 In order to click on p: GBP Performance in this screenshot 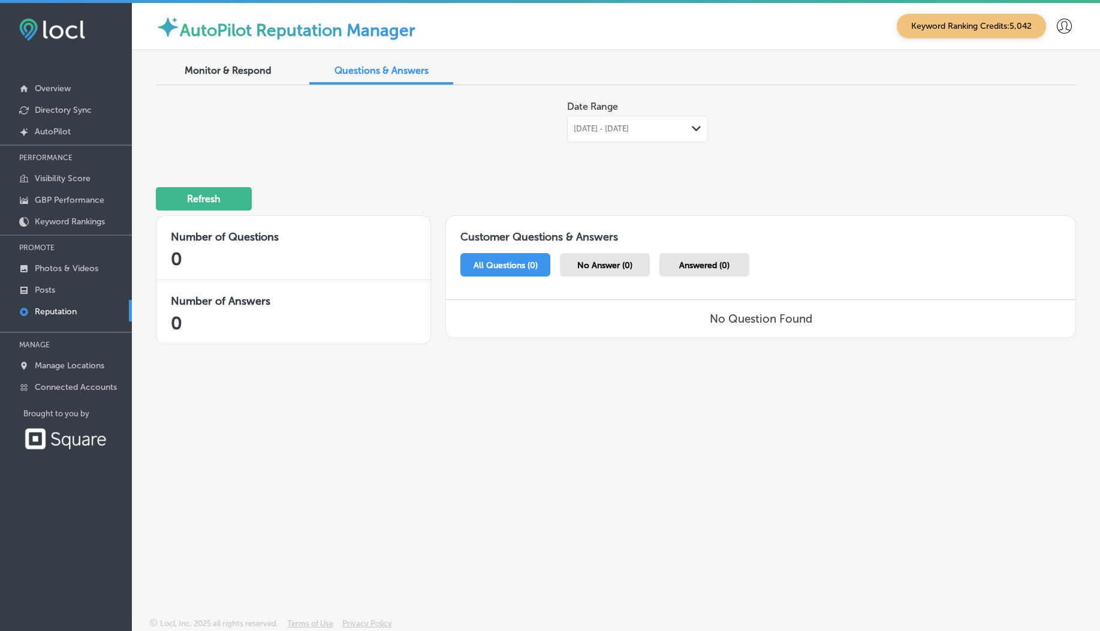, I will do `click(70, 200)`.